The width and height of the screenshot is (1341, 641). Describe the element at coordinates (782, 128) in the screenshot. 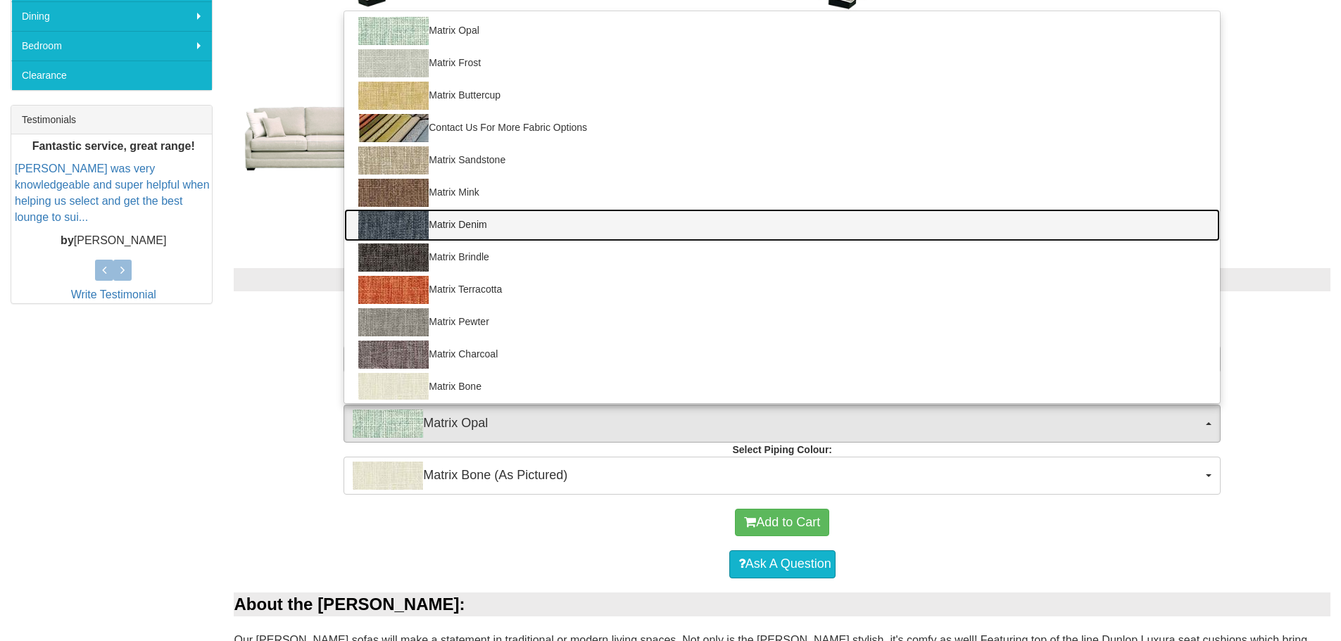

I see `a: Contact Us For More Fabric Options` at that location.